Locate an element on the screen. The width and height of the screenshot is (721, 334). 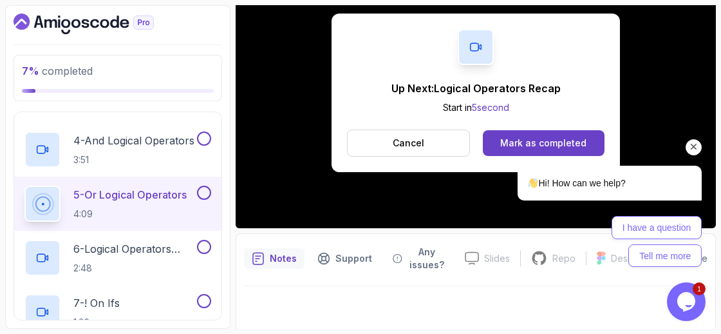
button: 6-Logical Operators Recap2:48 is located at coordinates (118, 258).